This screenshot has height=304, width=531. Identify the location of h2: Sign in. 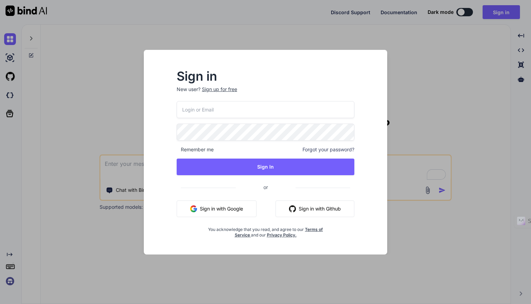
(265, 76).